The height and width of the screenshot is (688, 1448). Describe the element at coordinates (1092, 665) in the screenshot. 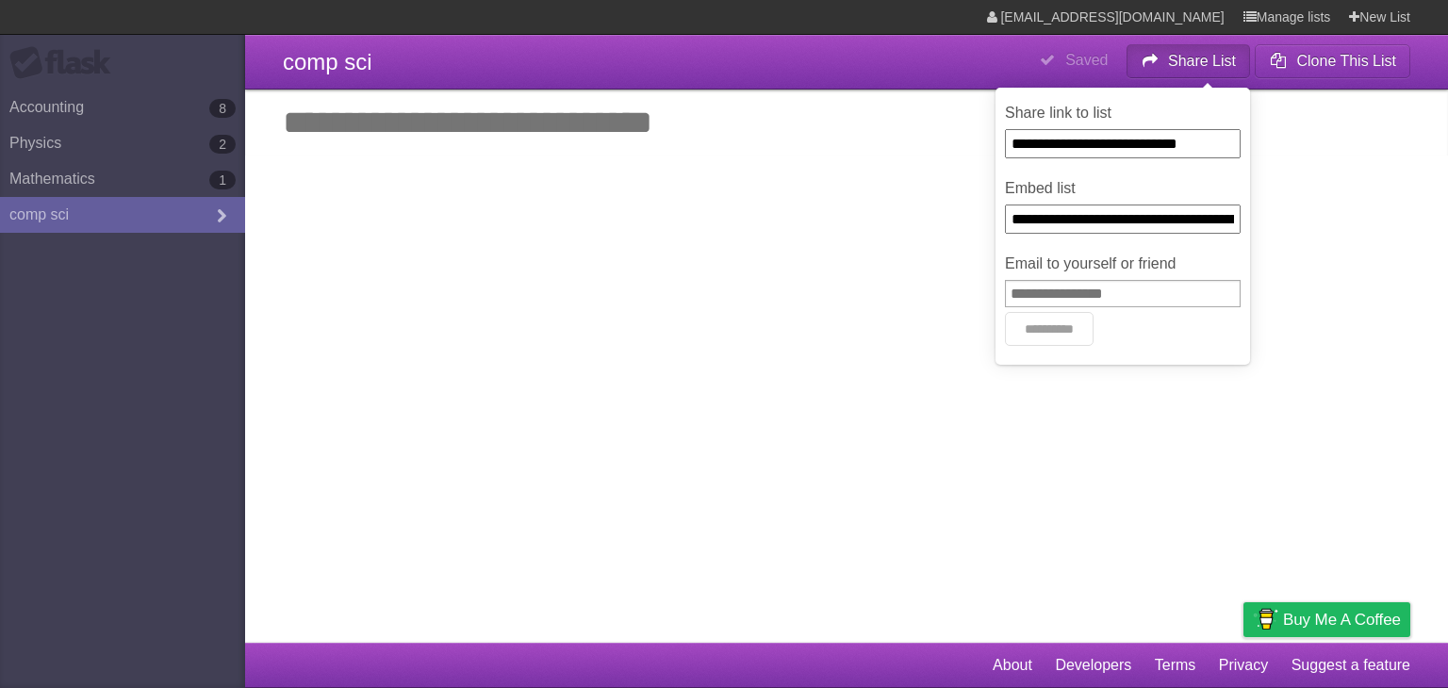

I see `a: Developers` at that location.